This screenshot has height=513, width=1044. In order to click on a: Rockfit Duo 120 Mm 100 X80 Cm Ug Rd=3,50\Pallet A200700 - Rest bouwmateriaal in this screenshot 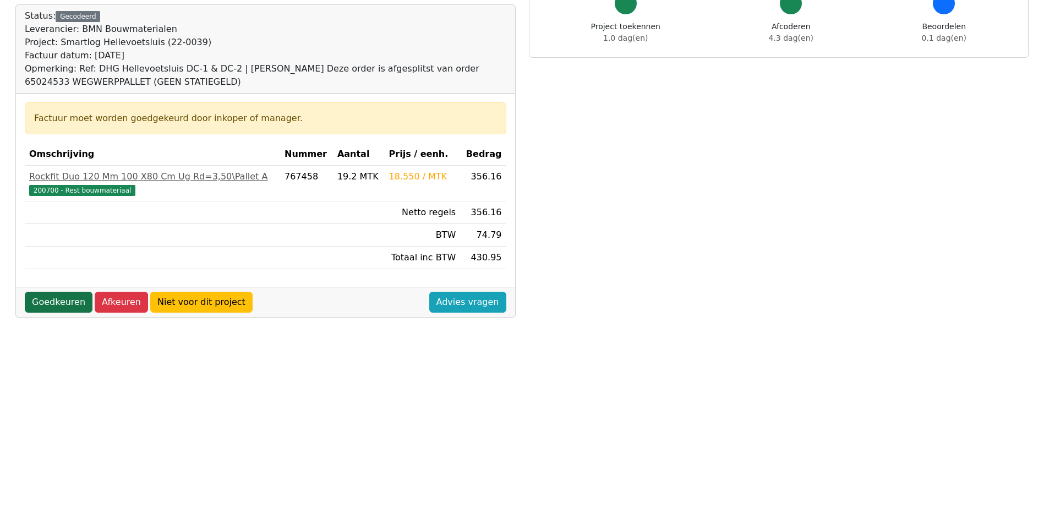, I will do `click(152, 183)`.